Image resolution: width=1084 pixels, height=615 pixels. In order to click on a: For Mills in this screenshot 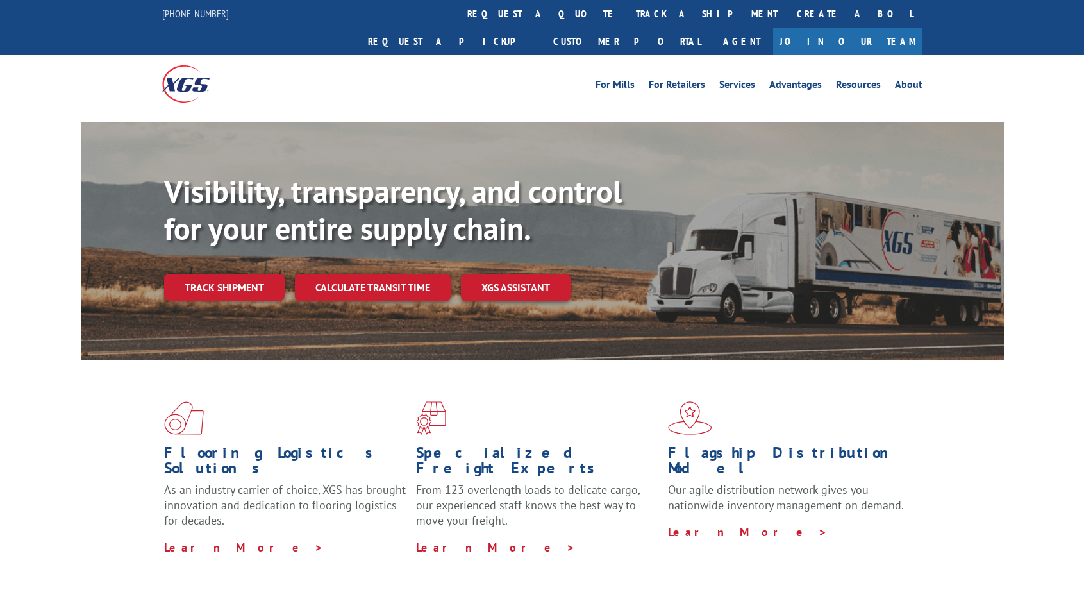, I will do `click(615, 87)`.